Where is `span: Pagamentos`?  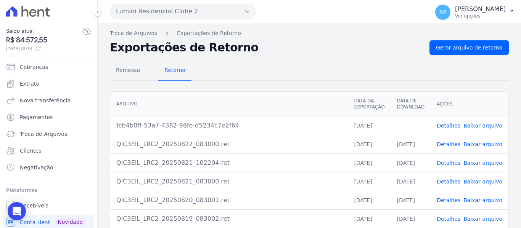
span: Pagamentos is located at coordinates (36, 117).